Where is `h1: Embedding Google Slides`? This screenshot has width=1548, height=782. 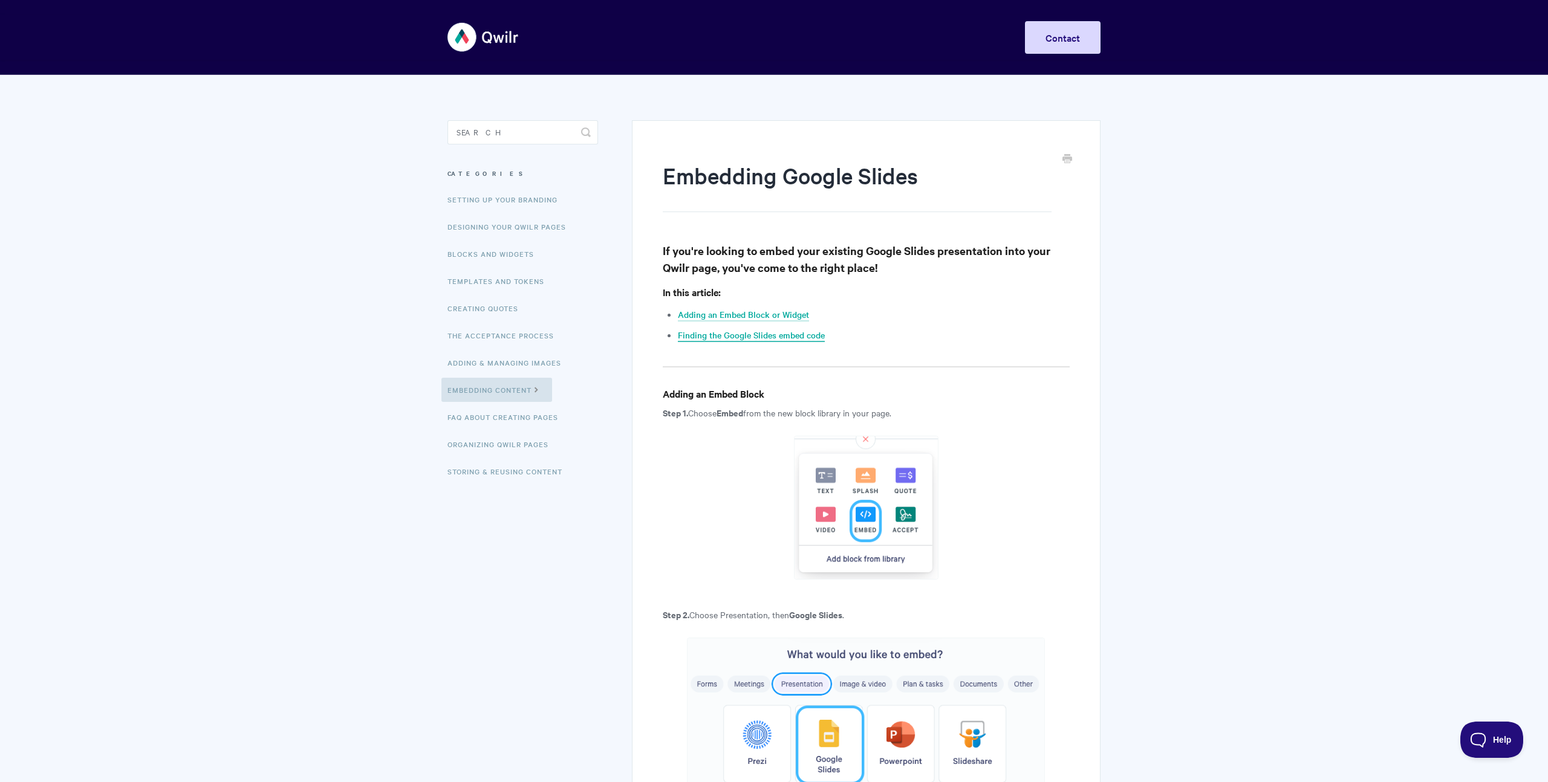
h1: Embedding Google Slides is located at coordinates (857, 186).